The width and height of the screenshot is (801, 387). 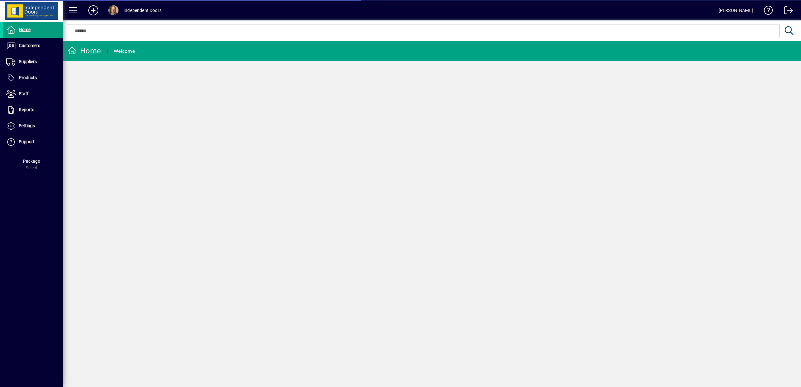 I want to click on a: Products, so click(x=33, y=78).